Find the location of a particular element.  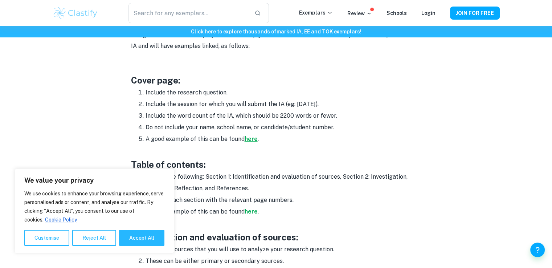

li: Include the research question. is located at coordinates (283, 92).